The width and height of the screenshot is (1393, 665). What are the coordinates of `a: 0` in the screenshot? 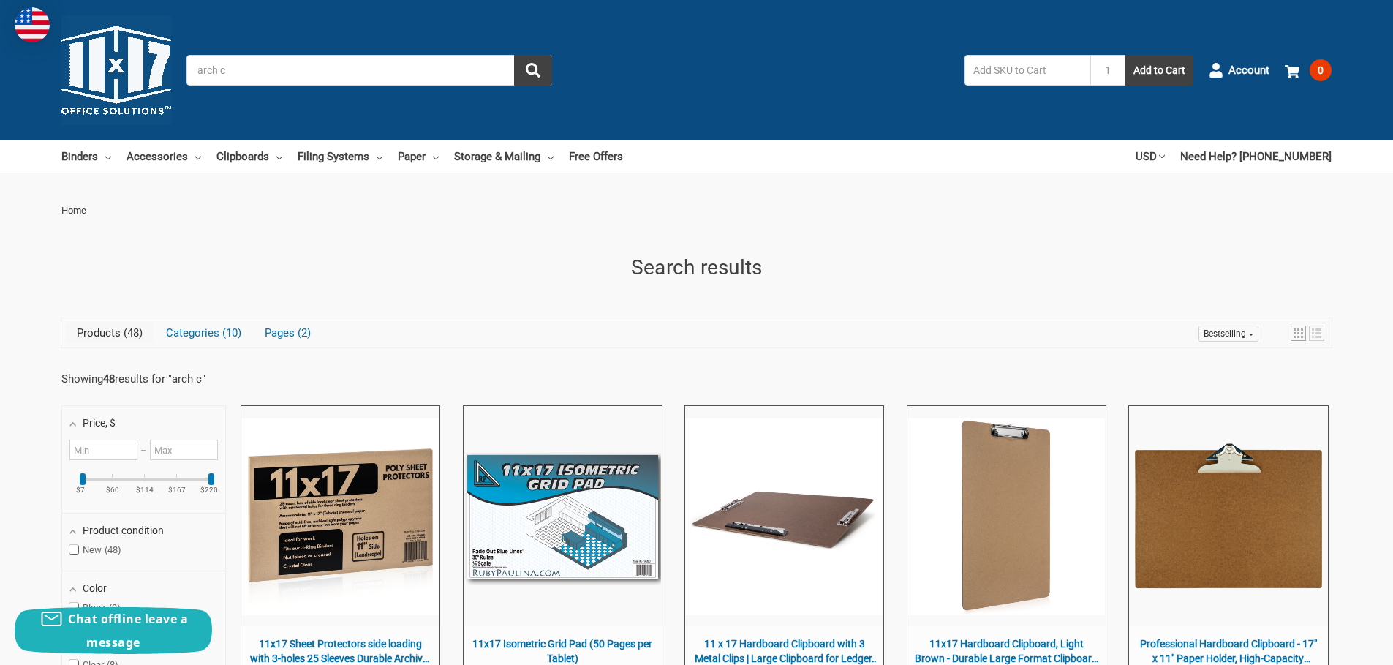 It's located at (1308, 70).